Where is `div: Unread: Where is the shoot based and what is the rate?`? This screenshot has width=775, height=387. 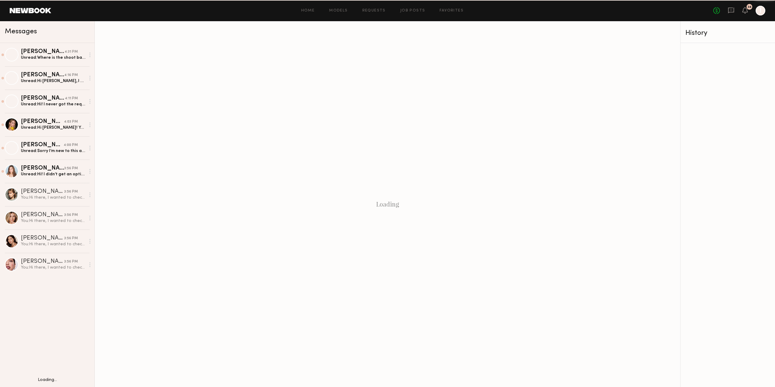
div: Unread: Where is the shoot based and what is the rate? is located at coordinates (53, 58).